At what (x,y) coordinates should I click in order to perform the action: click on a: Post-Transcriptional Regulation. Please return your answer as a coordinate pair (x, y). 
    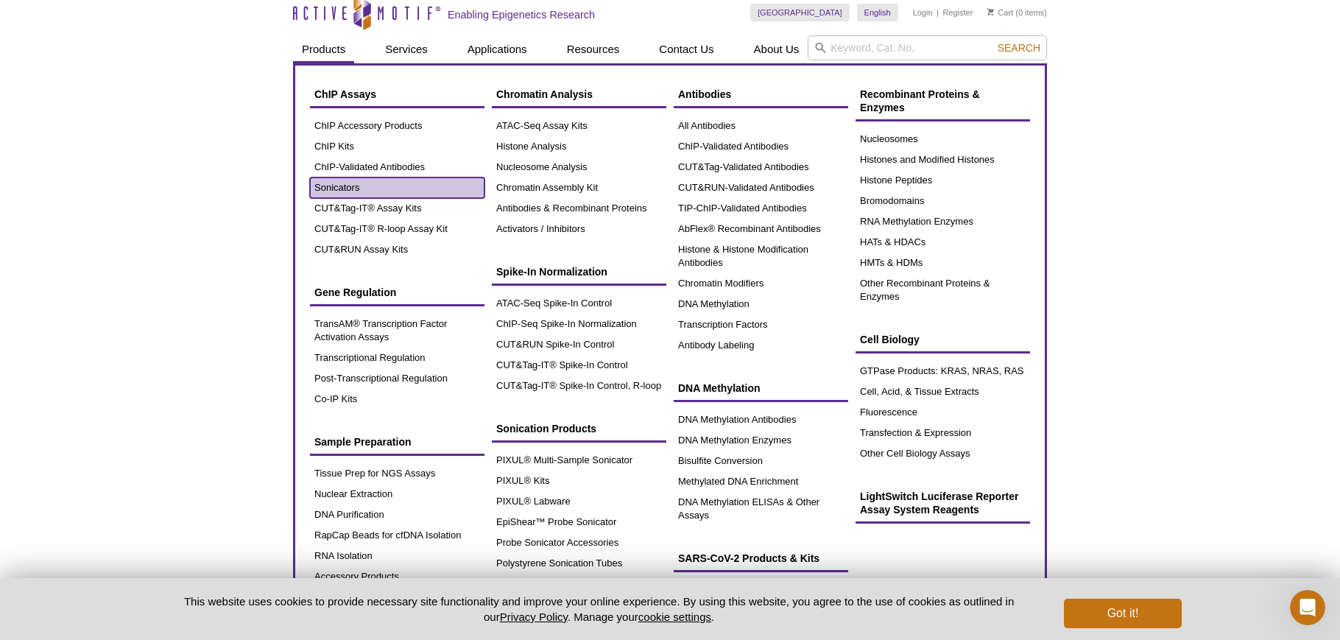
    Looking at the image, I should click on (397, 378).